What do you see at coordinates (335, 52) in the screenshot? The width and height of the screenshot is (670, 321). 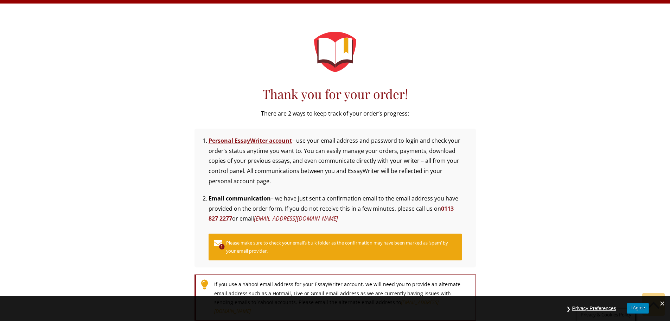 I see `img: logo-emblem.svg` at bounding box center [335, 52].